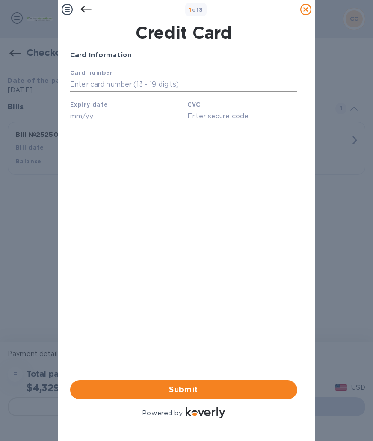 The width and height of the screenshot is (373, 441). I want to click on h1: Credit Card, so click(184, 33).